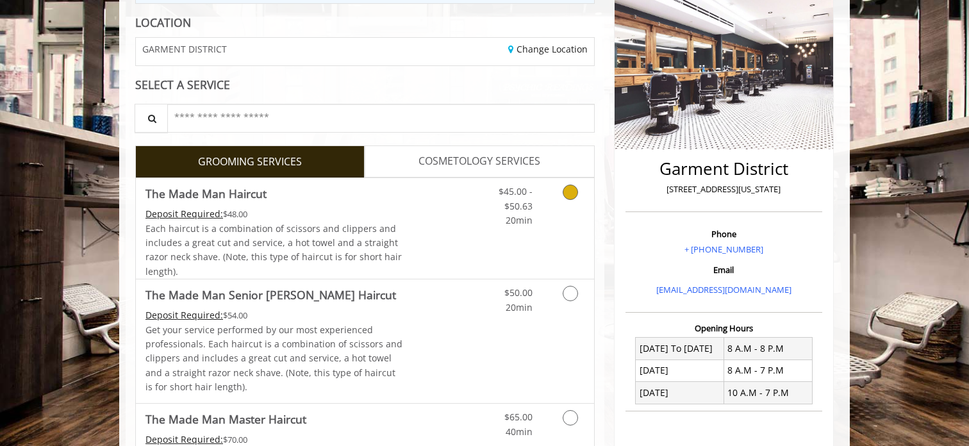 This screenshot has width=969, height=446. What do you see at coordinates (519, 431) in the screenshot?
I see `span: 40min` at bounding box center [519, 431].